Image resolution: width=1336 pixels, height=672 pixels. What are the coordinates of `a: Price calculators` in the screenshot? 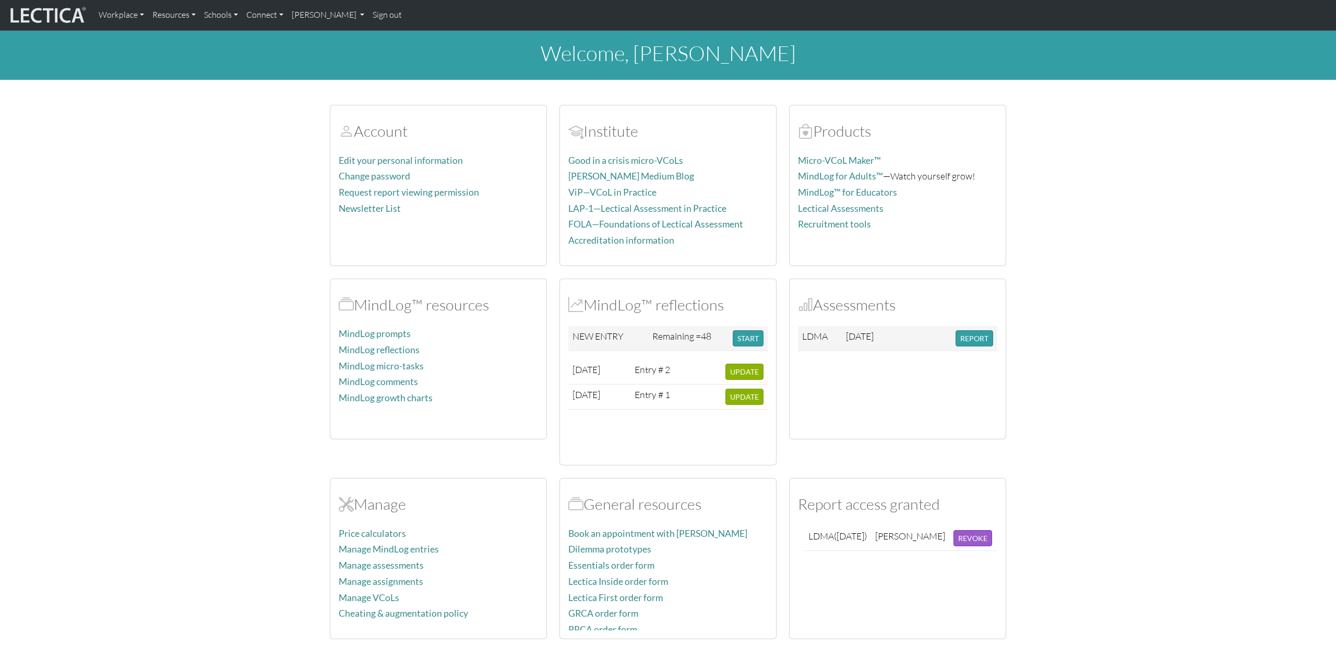 It's located at (372, 533).